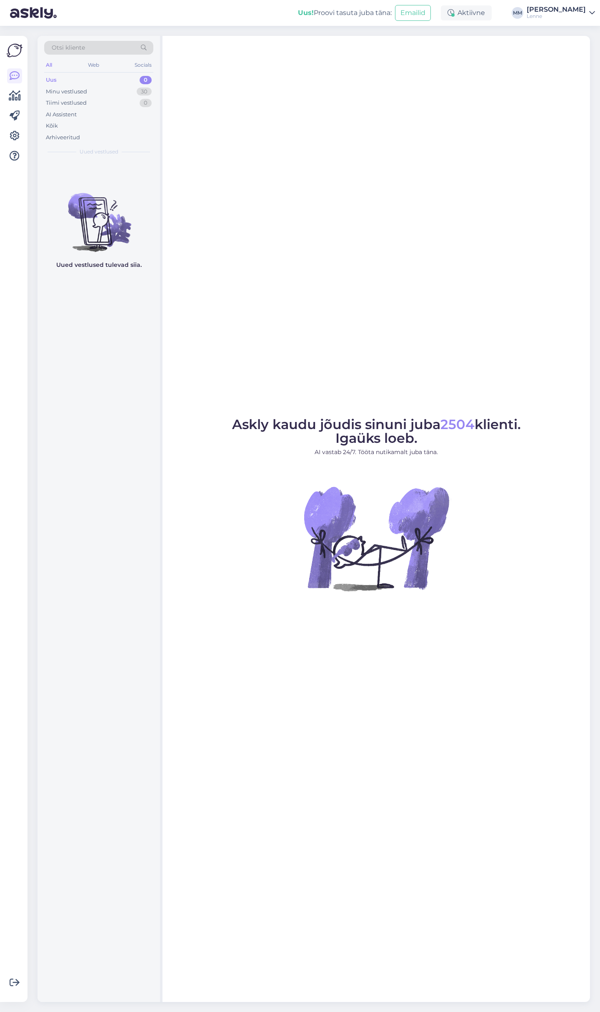 The width and height of the screenshot is (600, 1012). I want to click on span: Otsi kliente, so click(68, 48).